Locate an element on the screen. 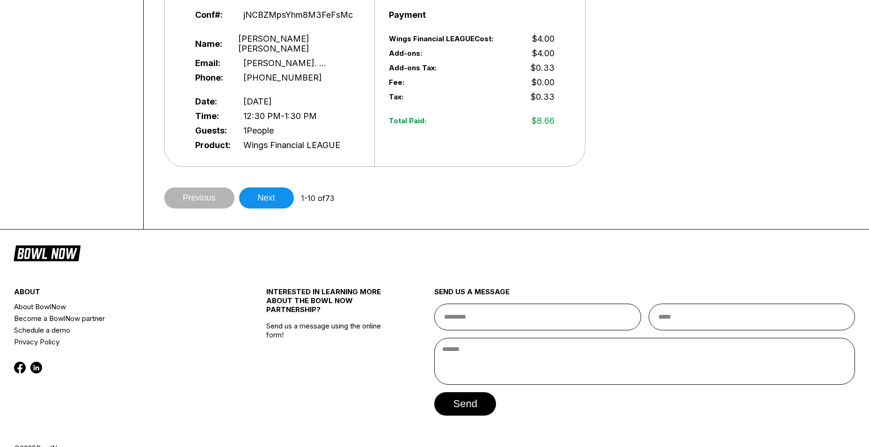 This screenshot has height=447, width=869. div: INTERESTED IN LEARNING MORE ABOUT THE BOWL NOW PARTNERSHIP? is located at coordinates (330, 304).